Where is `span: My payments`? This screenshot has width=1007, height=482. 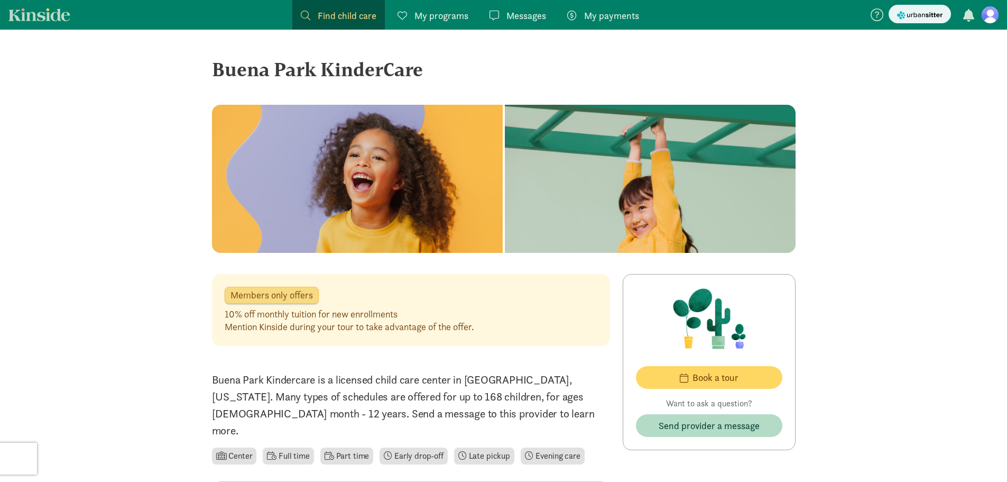
span: My payments is located at coordinates (612, 15).